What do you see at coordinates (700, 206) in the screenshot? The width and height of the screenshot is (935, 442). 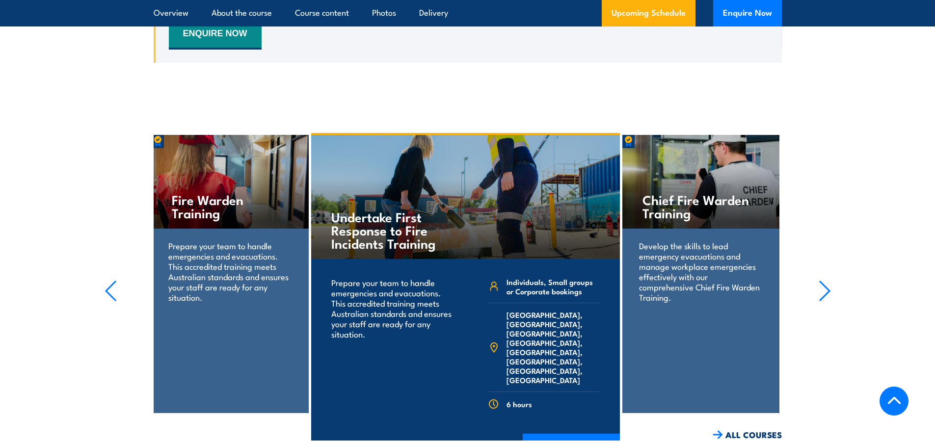 I see `h4: Chief Fire Warden Training` at bounding box center [700, 206].